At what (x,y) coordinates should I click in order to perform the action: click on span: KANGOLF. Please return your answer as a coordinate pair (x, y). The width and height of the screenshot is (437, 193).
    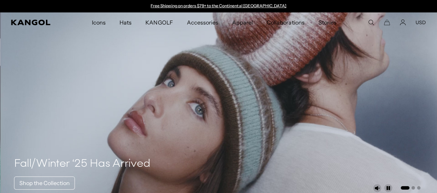
    Looking at the image, I should click on (159, 22).